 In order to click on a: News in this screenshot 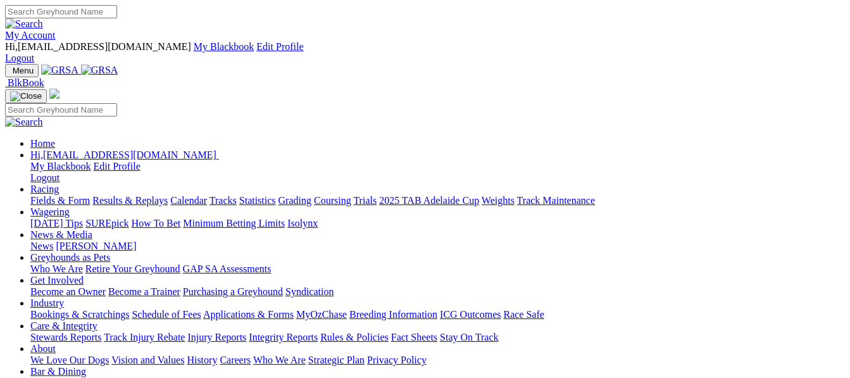, I will do `click(42, 246)`.